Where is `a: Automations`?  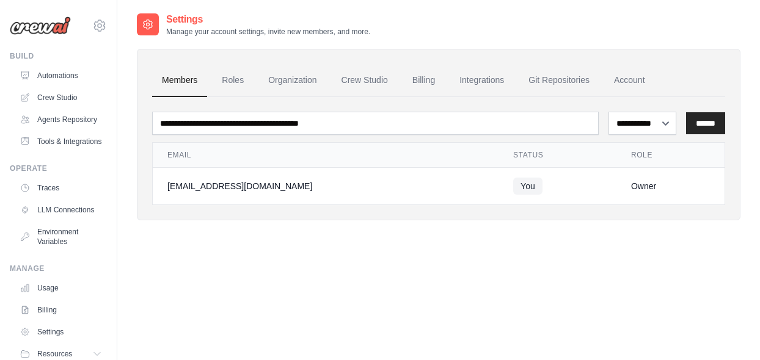
a: Automations is located at coordinates (60, 76).